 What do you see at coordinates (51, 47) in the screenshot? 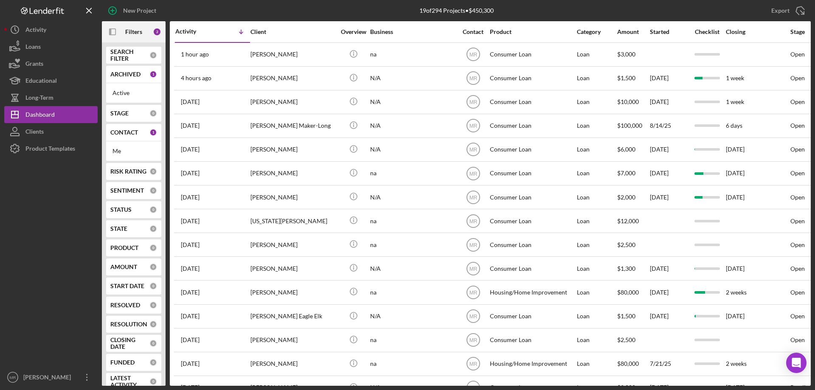
I see `button: Loans` at bounding box center [51, 47].